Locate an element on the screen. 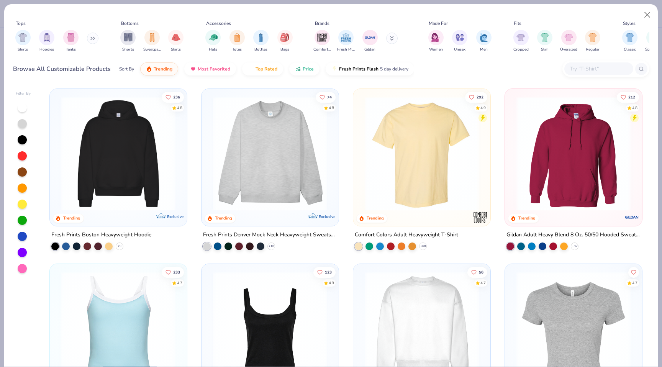 Image resolution: width=662 pixels, height=367 pixels. img: Hats Image is located at coordinates (213, 37).